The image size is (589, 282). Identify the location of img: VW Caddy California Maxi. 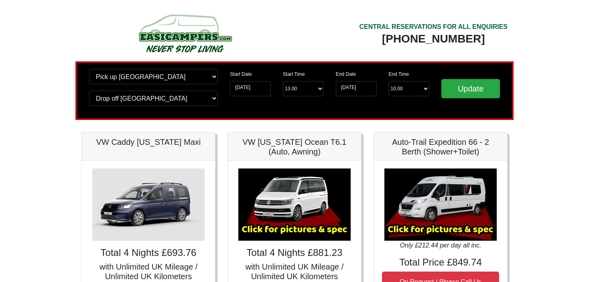
(148, 205).